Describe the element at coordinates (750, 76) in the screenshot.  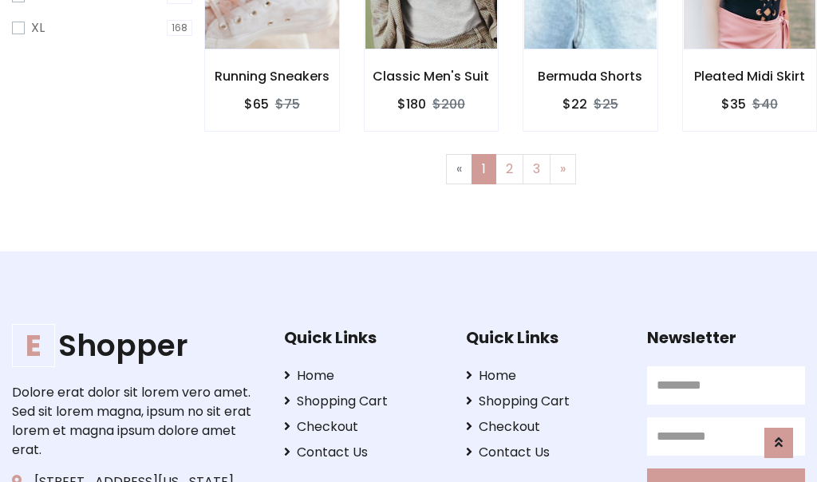
I see `h6: Pleated Midi Skirt` at that location.